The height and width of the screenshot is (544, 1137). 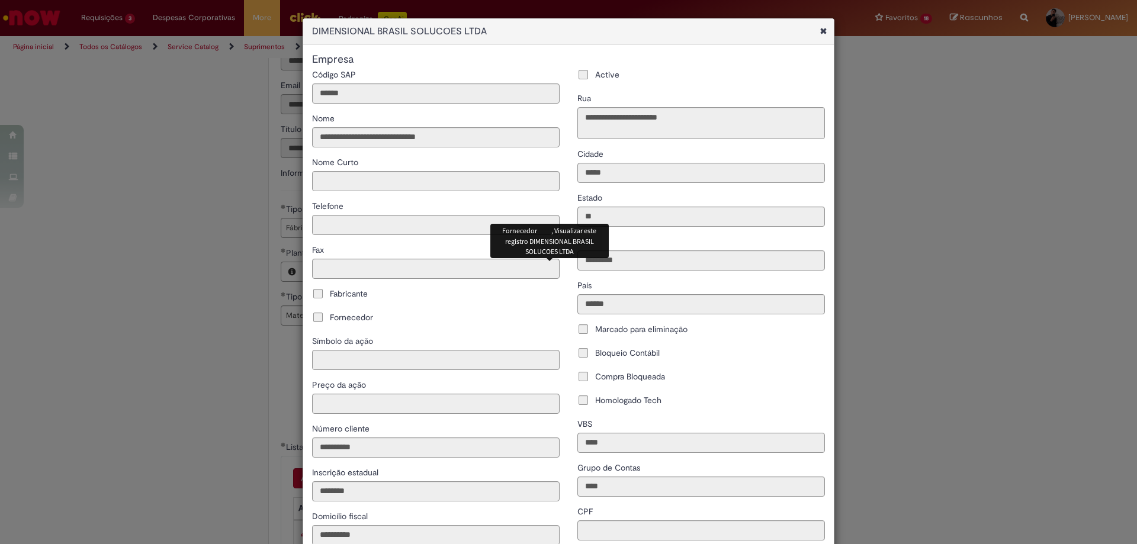 I want to click on textarea: Rua, so click(x=701, y=123).